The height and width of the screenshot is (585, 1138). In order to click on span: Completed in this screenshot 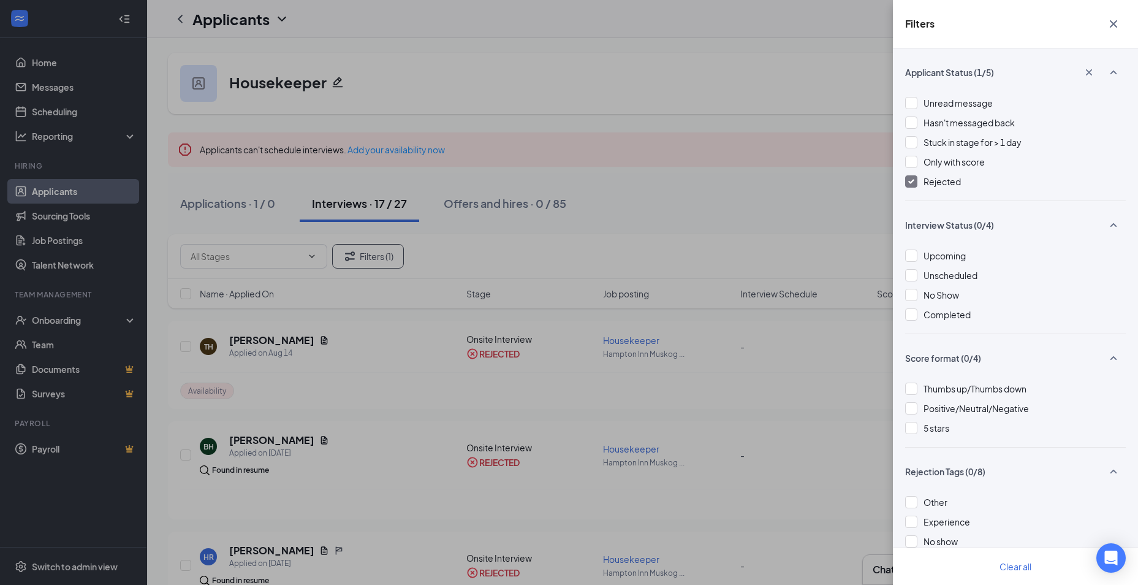, I will do `click(947, 314)`.